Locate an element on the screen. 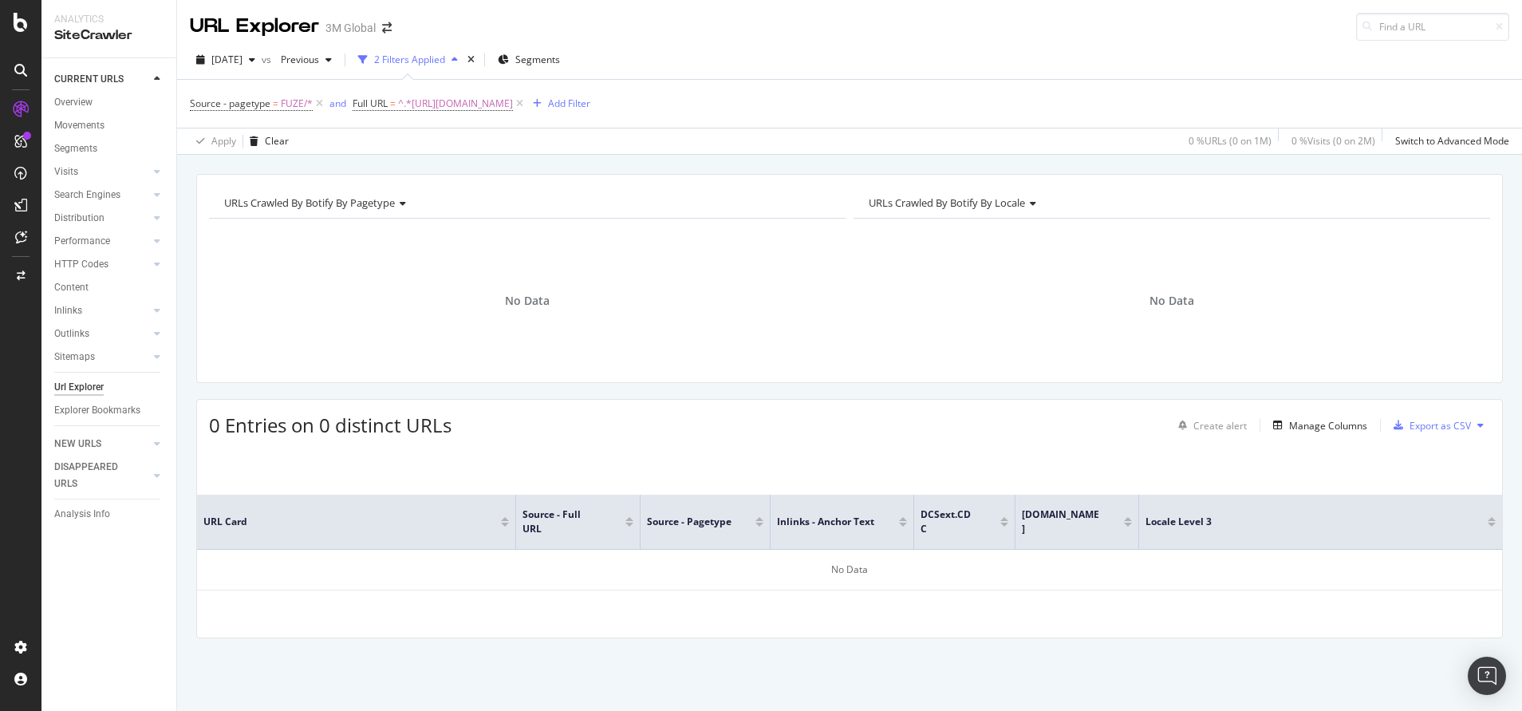  div: 0 % URLs ( 0 on 1M ) is located at coordinates (1230, 140).